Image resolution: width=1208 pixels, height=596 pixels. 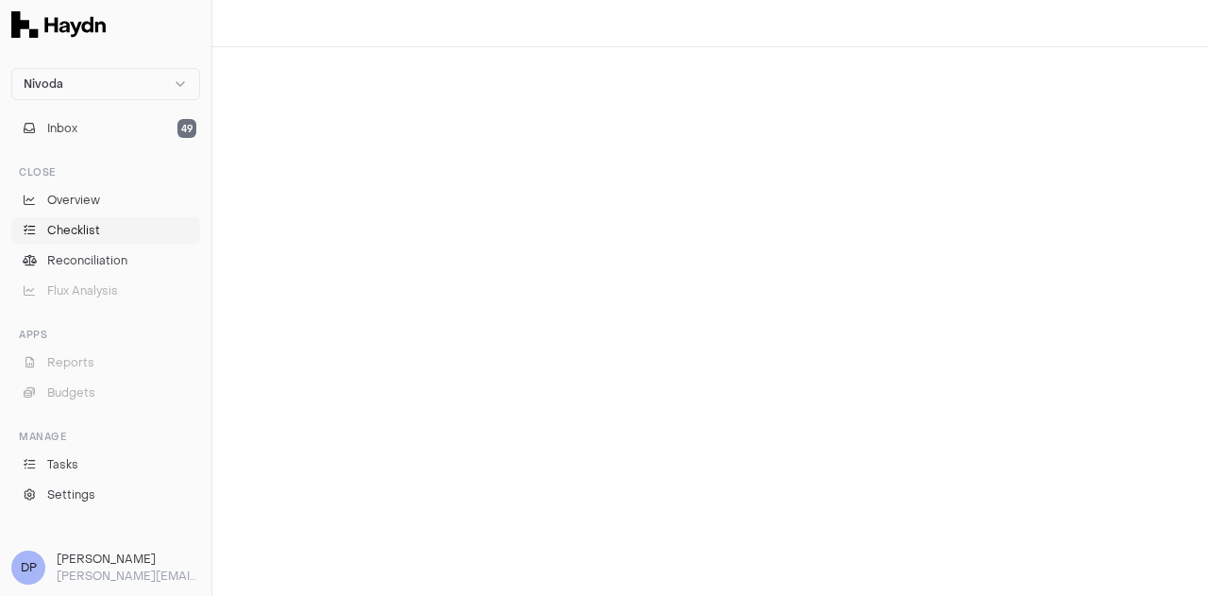 What do you see at coordinates (106, 464) in the screenshot?
I see `a: Tasks` at bounding box center [106, 464].